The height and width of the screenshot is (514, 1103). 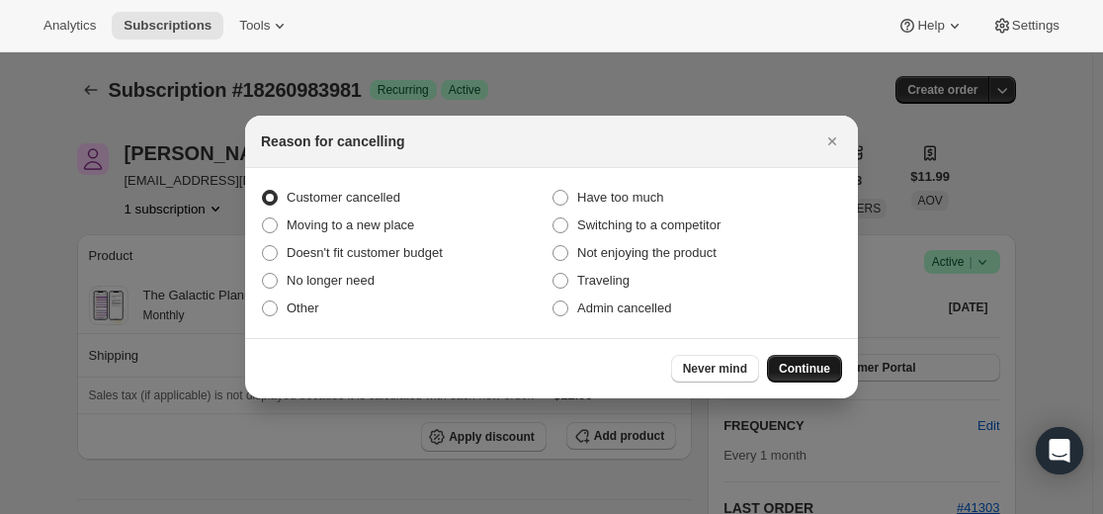 I want to click on span: No longer need, so click(x=330, y=280).